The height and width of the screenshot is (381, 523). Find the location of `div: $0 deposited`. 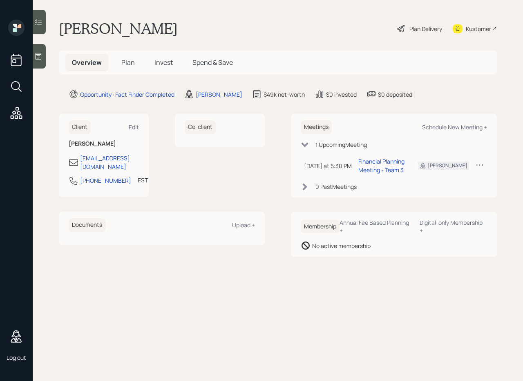

div: $0 deposited is located at coordinates (395, 94).